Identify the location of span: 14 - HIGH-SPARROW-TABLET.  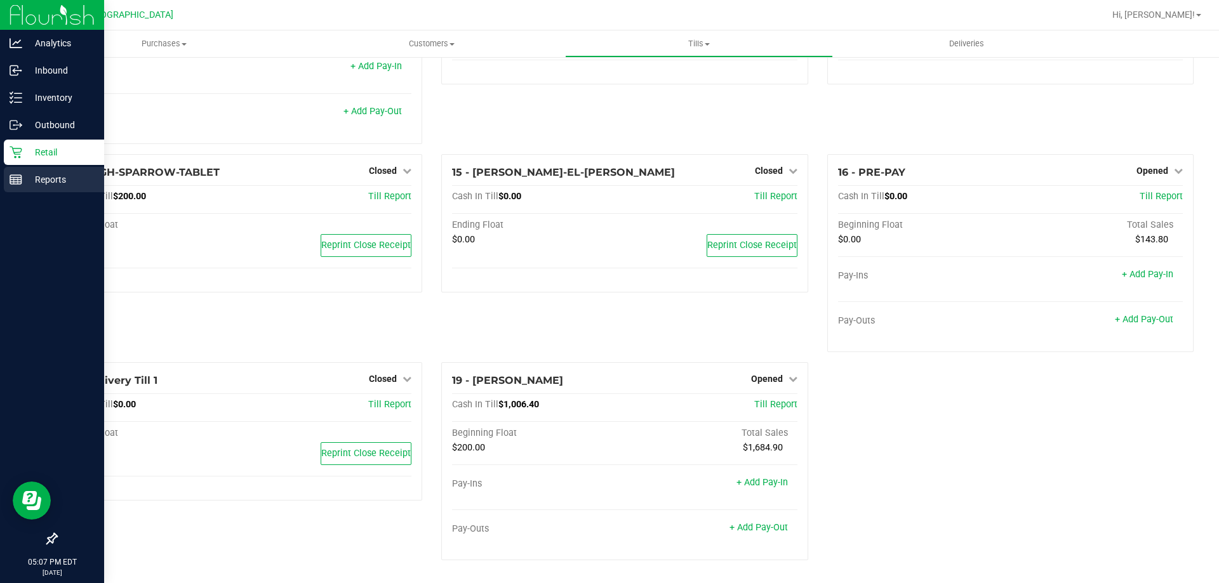
(143, 172).